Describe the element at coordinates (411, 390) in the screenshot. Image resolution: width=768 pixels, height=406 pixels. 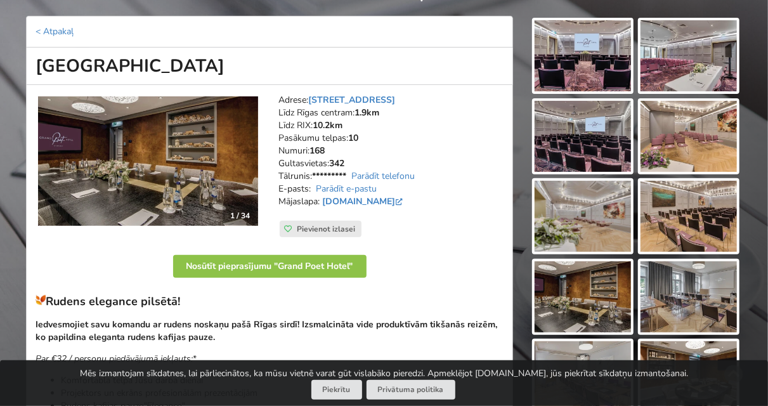
I see `a: Privātuma politika` at that location.